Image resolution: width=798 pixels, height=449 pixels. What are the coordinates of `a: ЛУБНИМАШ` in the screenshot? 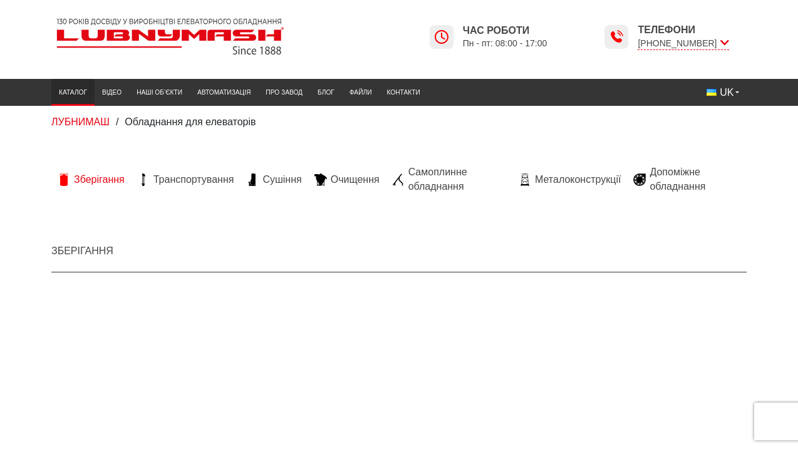 It's located at (80, 121).